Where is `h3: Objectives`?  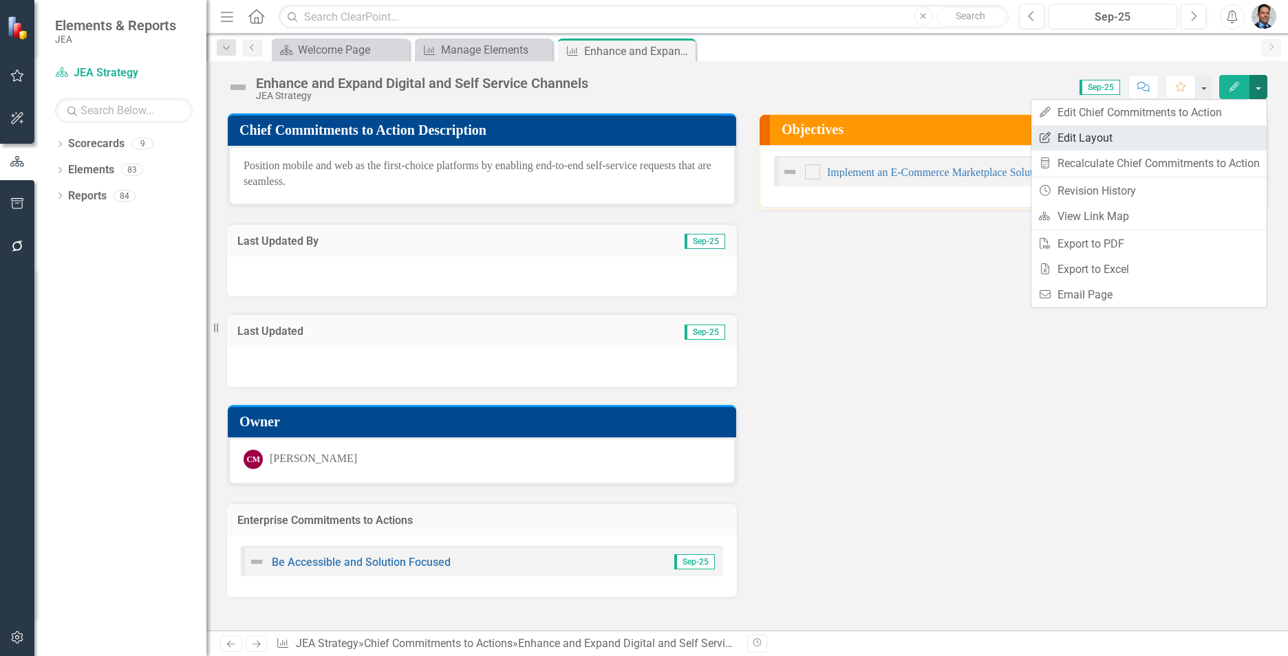 h3: Objectives is located at coordinates (1020, 129).